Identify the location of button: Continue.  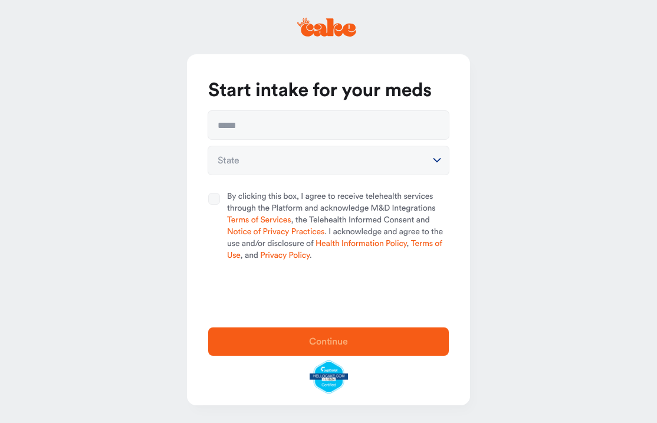
(328, 341).